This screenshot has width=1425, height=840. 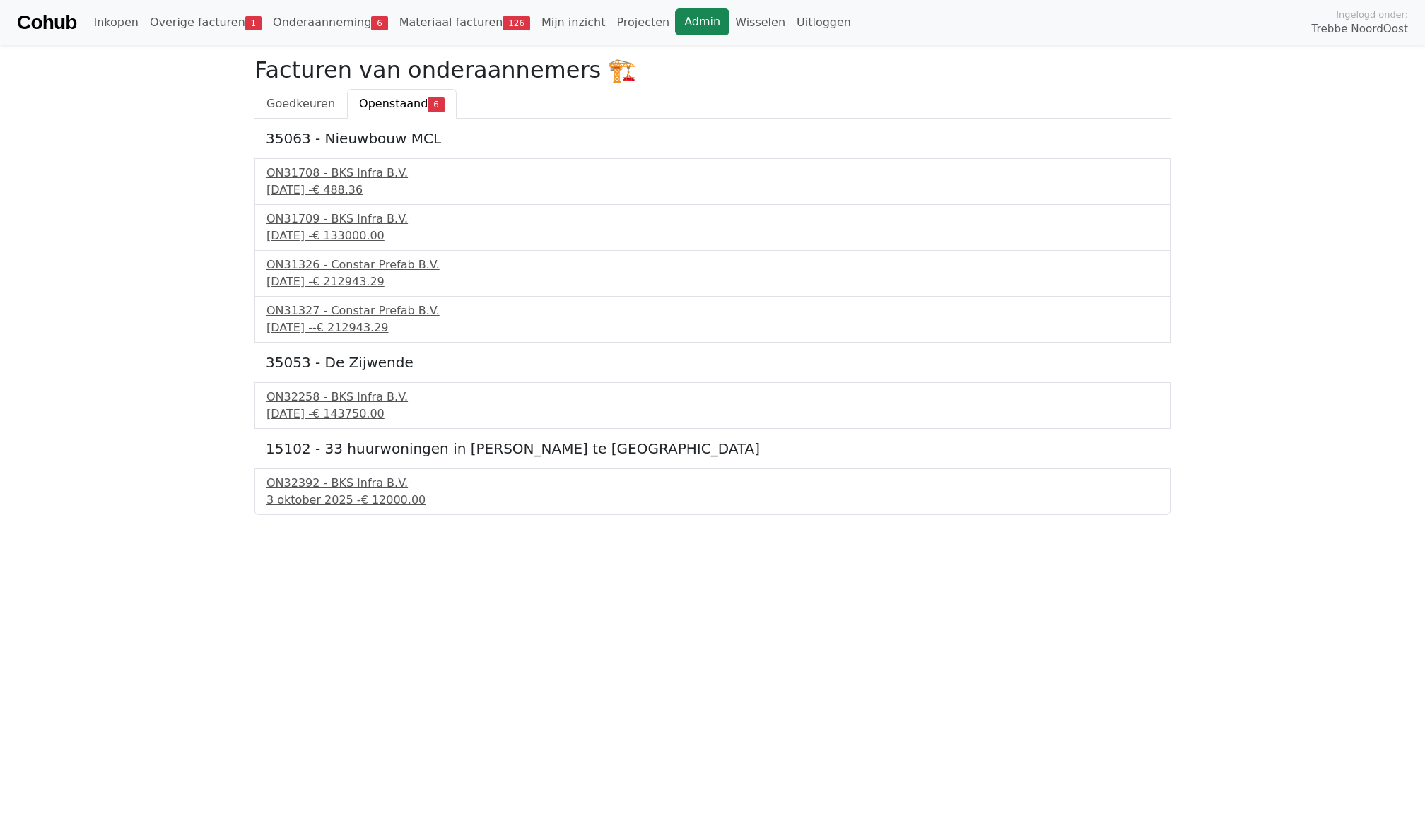 What do you see at coordinates (300, 104) in the screenshot?
I see `span: Goedkeuren` at bounding box center [300, 104].